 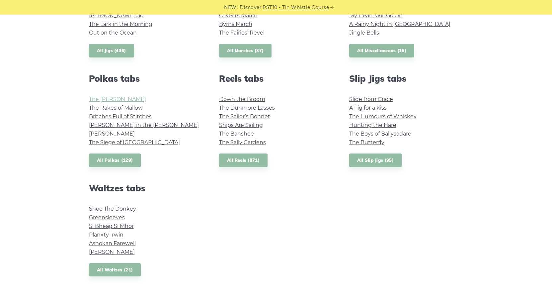 I want to click on span: Discover, so click(x=251, y=7).